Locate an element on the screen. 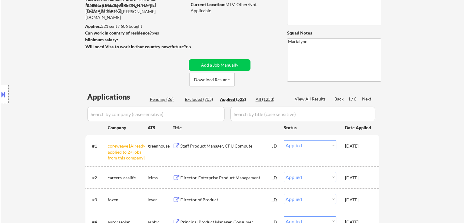  strong: Current Location: is located at coordinates (208, 4).